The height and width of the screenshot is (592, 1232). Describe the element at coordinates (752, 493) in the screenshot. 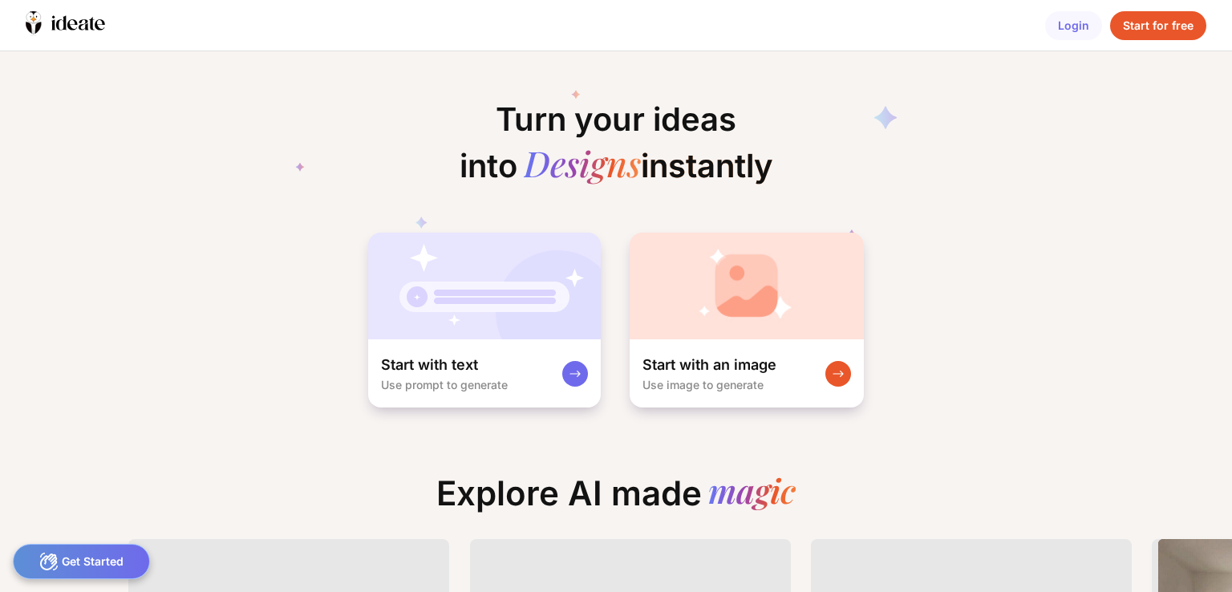

I see `div: magic` at that location.